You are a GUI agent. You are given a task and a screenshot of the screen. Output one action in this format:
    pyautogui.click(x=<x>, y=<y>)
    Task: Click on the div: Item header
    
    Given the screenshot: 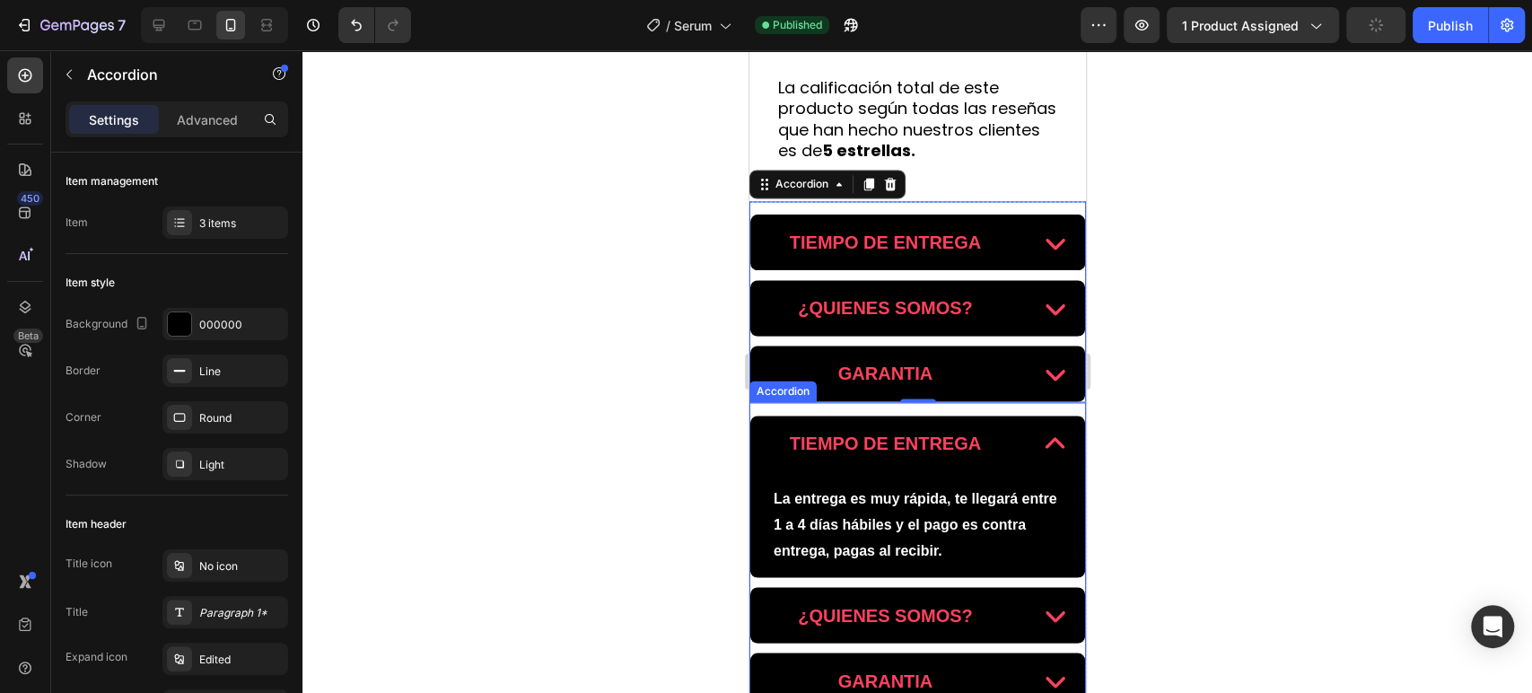 What is the action you would take?
    pyautogui.click(x=96, y=524)
    